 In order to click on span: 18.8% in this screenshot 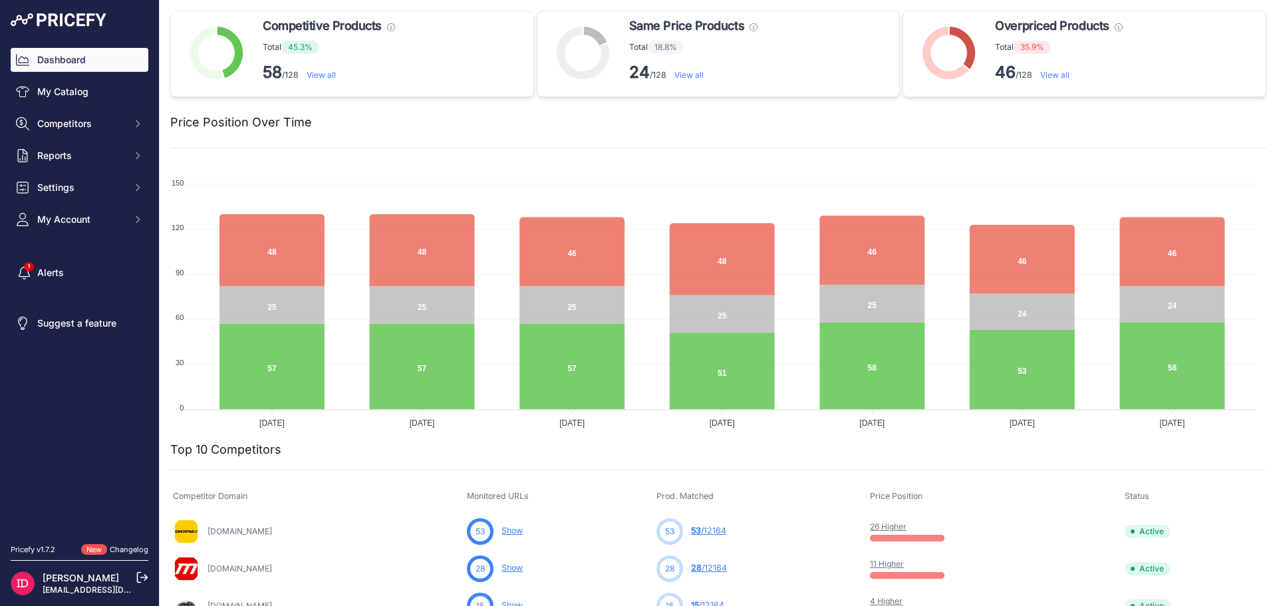, I will do `click(666, 47)`.